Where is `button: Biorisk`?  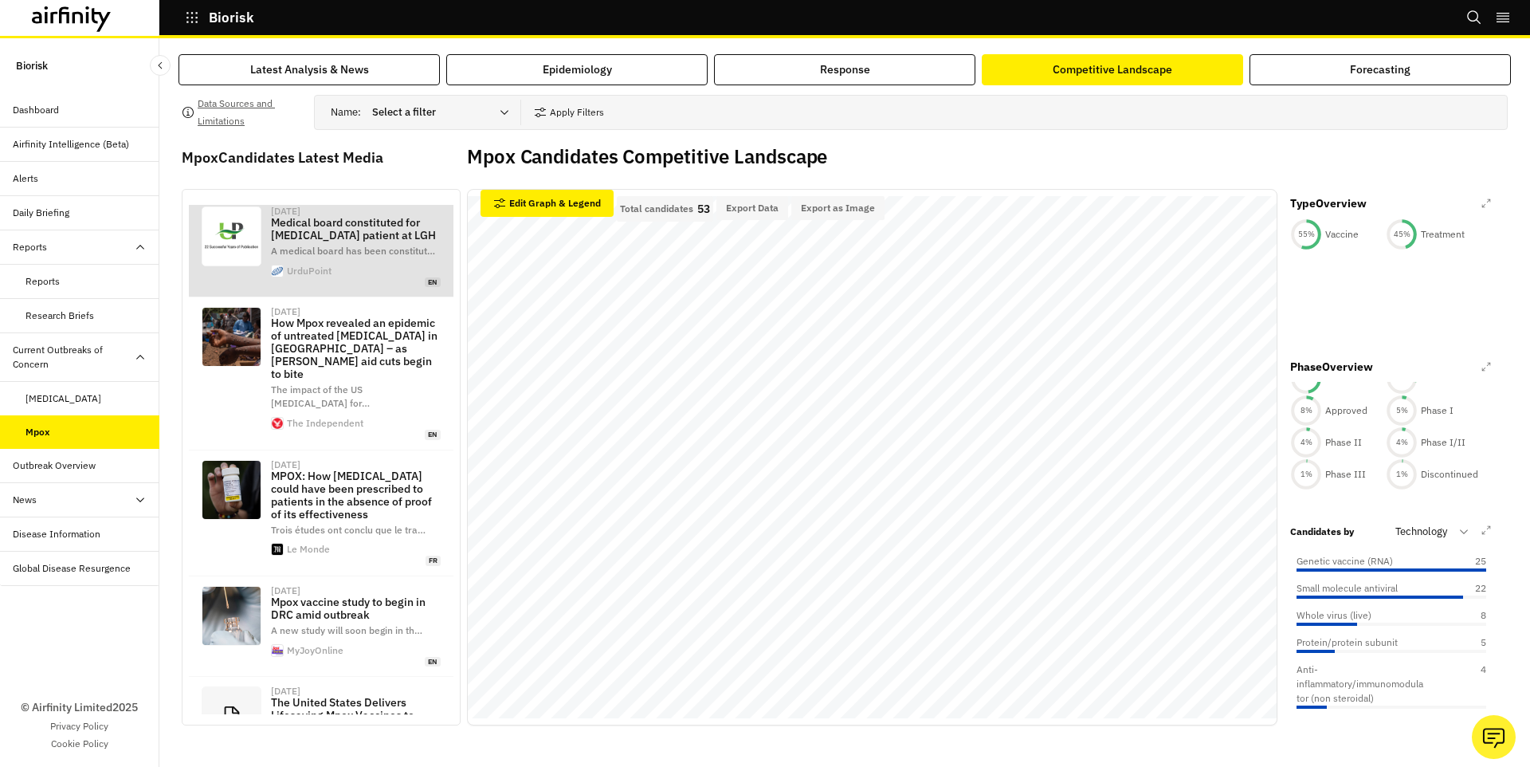
button: Biorisk is located at coordinates (219, 18).